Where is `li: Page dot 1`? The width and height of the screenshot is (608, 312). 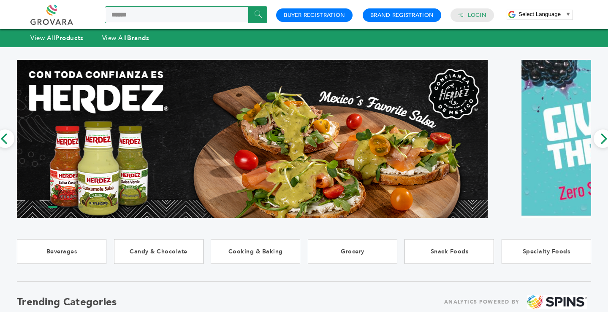
li: Page dot 1 is located at coordinates (40, 207).